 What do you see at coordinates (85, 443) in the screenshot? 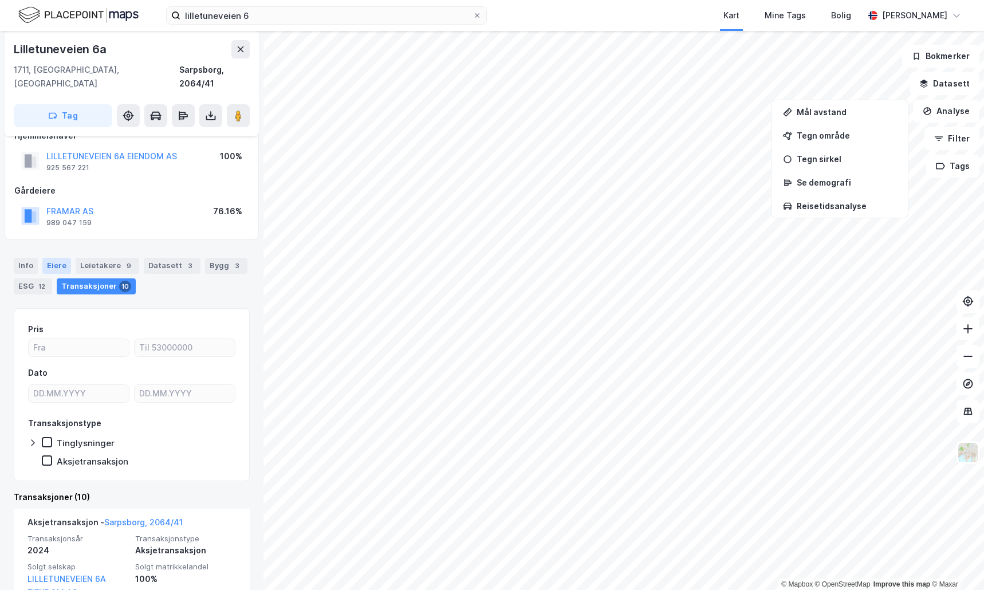
I see `div: Tinglysninger` at bounding box center [85, 443].